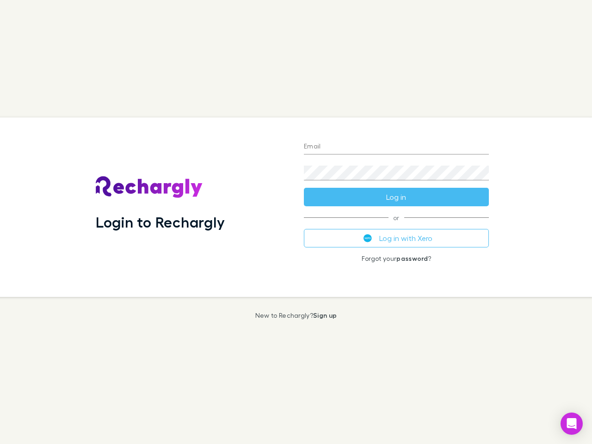 The width and height of the screenshot is (592, 444). Describe the element at coordinates (160, 222) in the screenshot. I see `h1: Login to Rechargly` at that location.